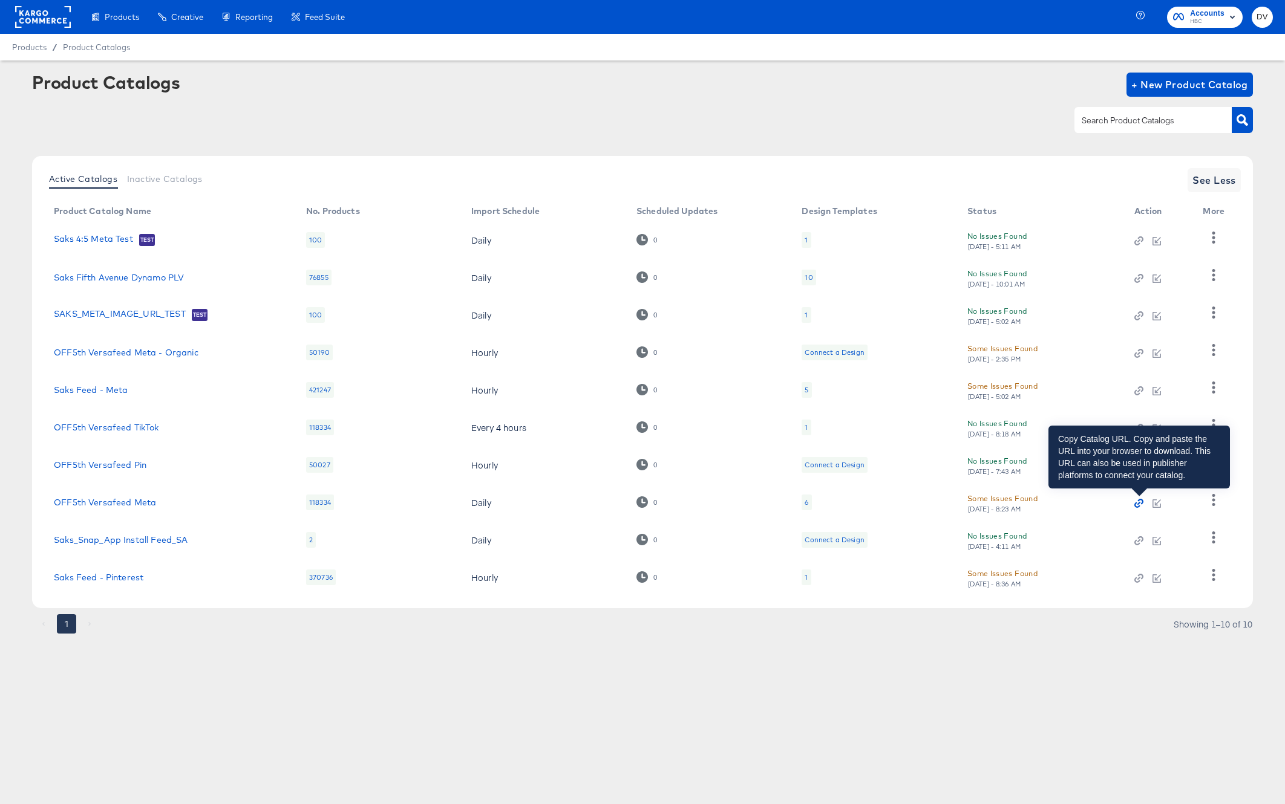 The width and height of the screenshot is (1285, 804). I want to click on div: Product Catalog Name, so click(102, 211).